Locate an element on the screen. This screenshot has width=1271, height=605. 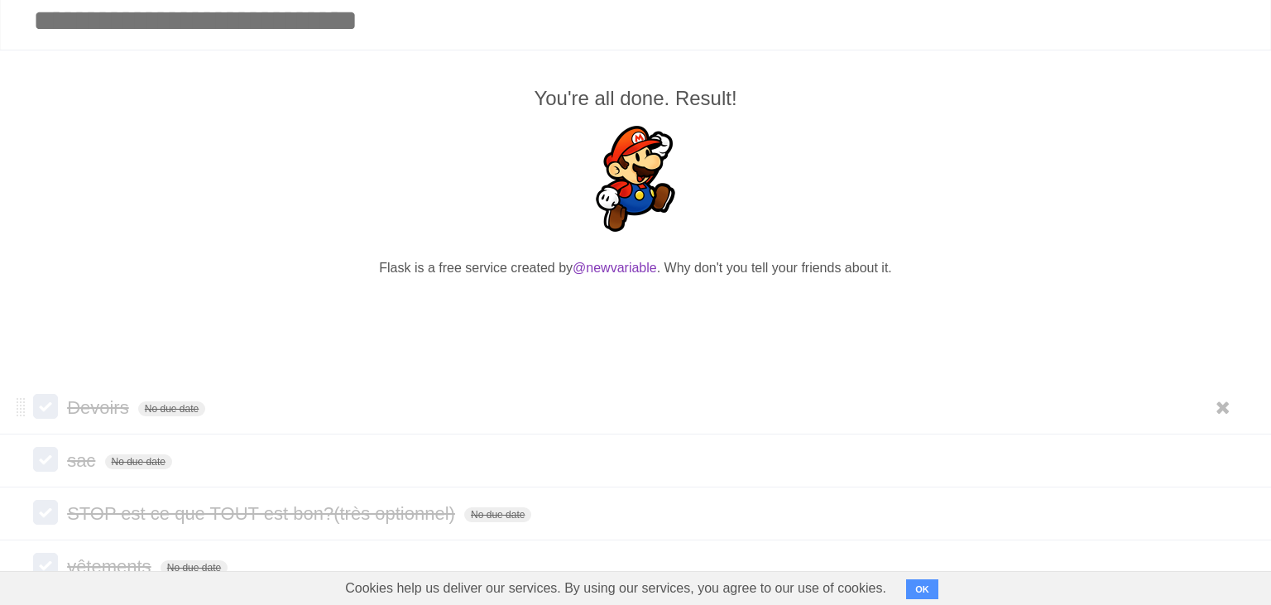
h2: You're all done. Result! is located at coordinates (636, 98).